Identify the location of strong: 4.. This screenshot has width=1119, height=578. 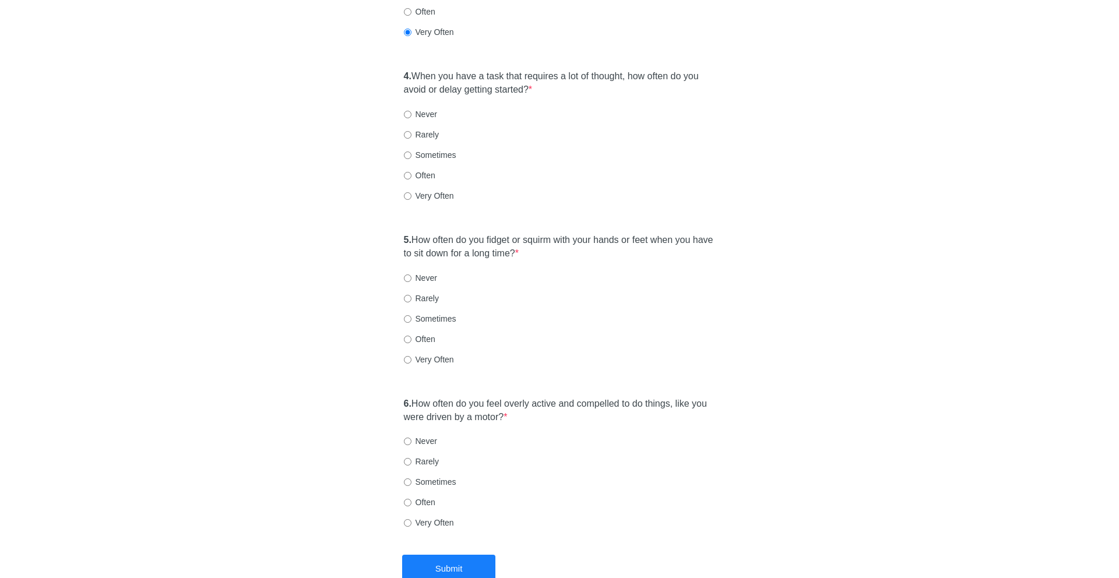
(407, 76).